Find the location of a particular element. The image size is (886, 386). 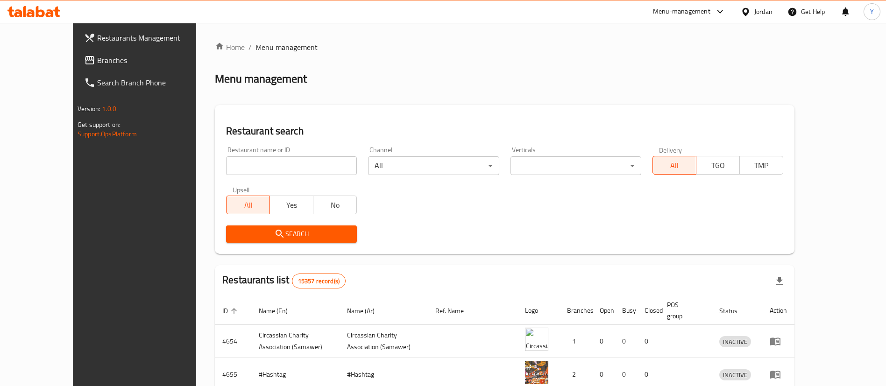

span: Branches is located at coordinates (155, 60).